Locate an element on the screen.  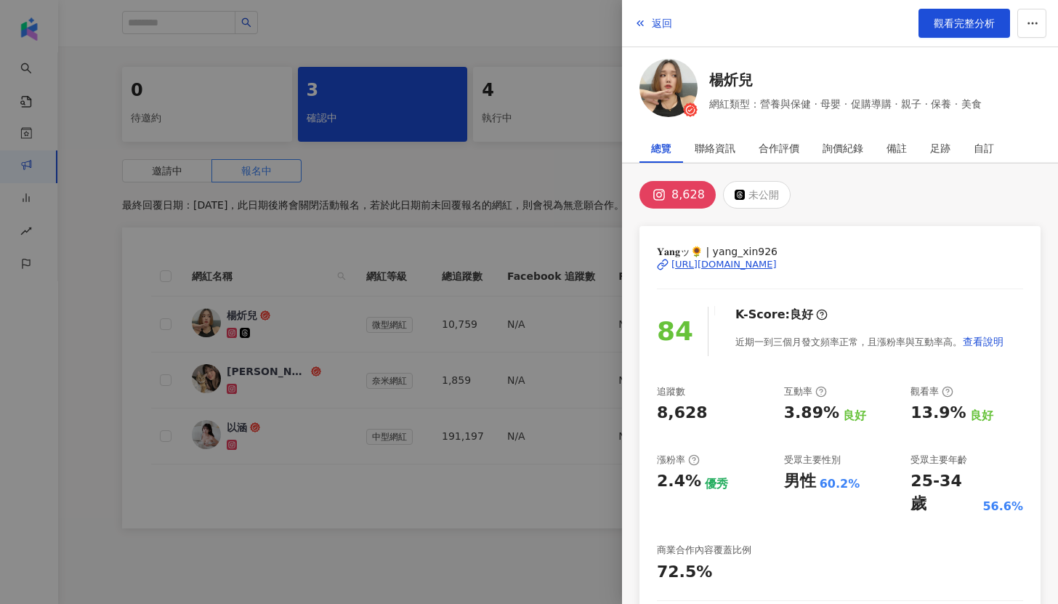
span: 網紅類型：營養與保健 · 母嬰 · 促購導購 · 親子 · 保養 · 美食 is located at coordinates (845, 104).